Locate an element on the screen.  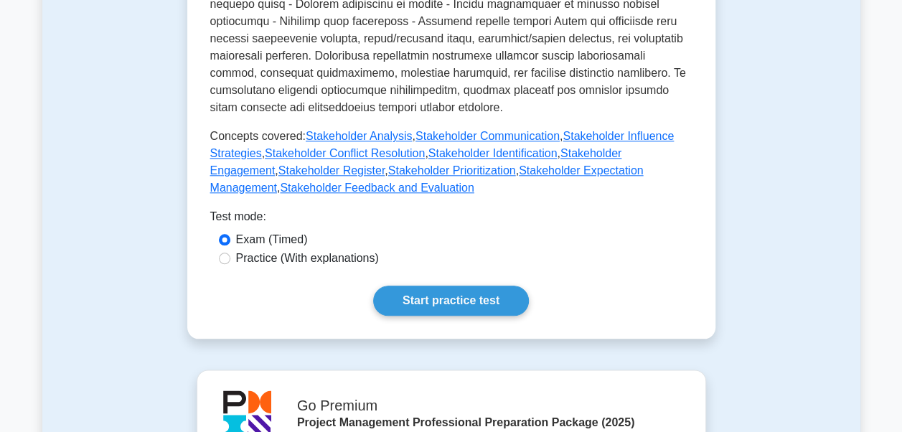
a: Stakeholder Identification is located at coordinates (493, 153).